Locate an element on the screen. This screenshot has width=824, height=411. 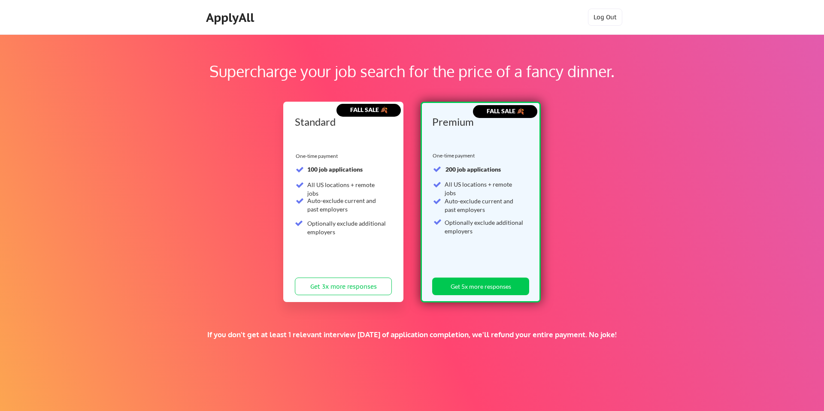
button: Log Out is located at coordinates (605, 17).